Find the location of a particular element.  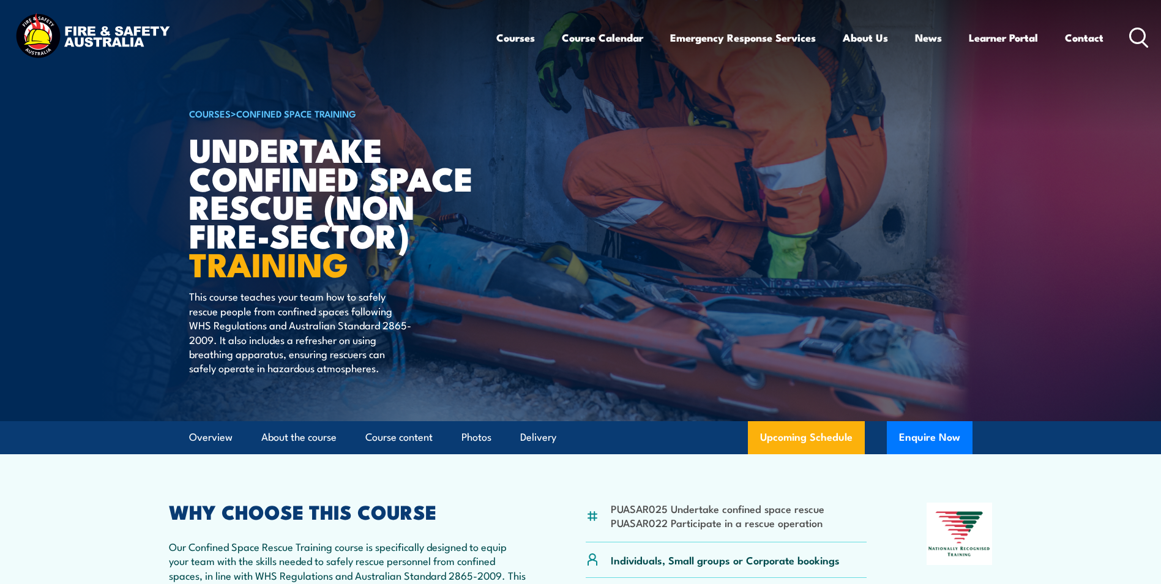

a: About the course is located at coordinates (299, 437).